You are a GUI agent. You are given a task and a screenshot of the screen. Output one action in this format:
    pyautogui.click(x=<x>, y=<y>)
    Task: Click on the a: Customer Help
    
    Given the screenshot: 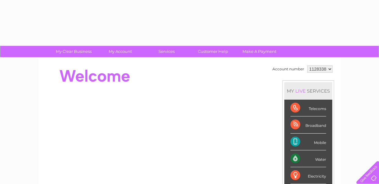 What is the action you would take?
    pyautogui.click(x=213, y=51)
    